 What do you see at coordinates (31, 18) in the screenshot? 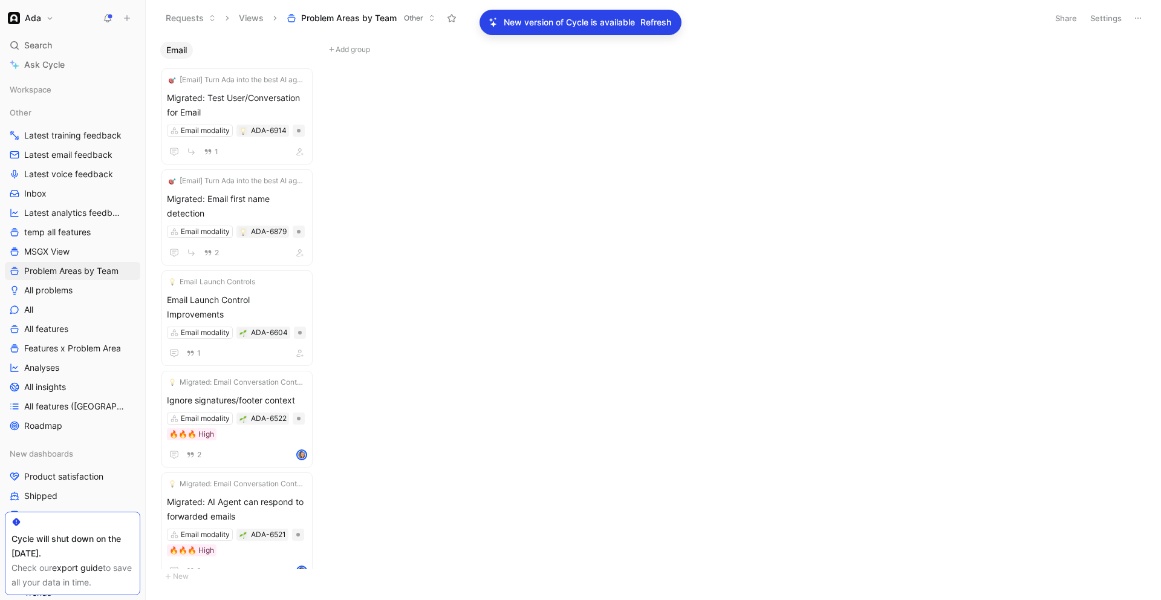
I see `button: AdaAda` at bounding box center [31, 18].